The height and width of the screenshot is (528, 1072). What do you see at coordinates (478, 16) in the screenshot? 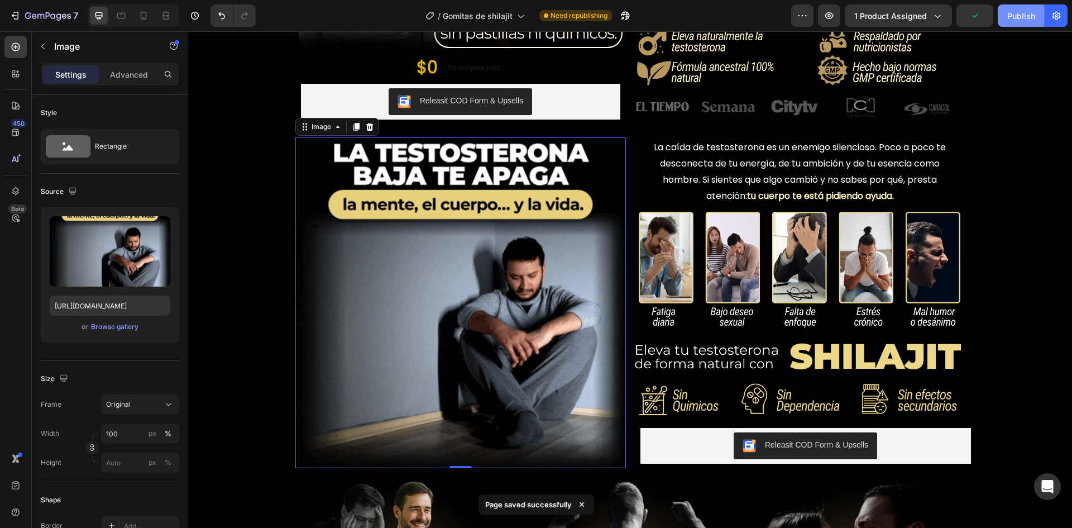
I see `span: Gomitas de shilajit` at bounding box center [478, 16].